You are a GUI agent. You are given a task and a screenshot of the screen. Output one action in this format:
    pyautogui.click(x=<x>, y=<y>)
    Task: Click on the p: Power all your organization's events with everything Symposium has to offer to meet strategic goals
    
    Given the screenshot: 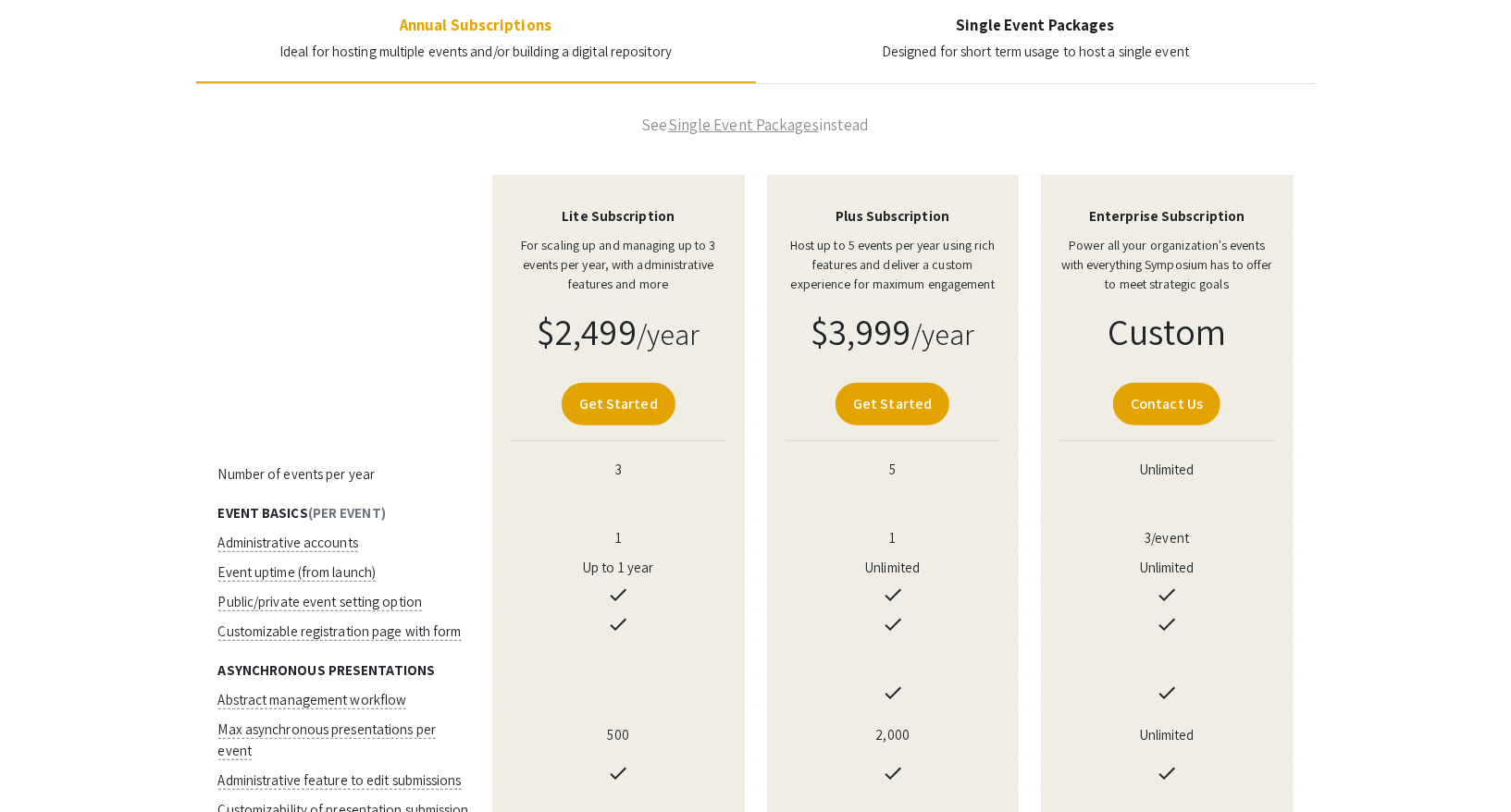 What is the action you would take?
    pyautogui.click(x=1167, y=265)
    